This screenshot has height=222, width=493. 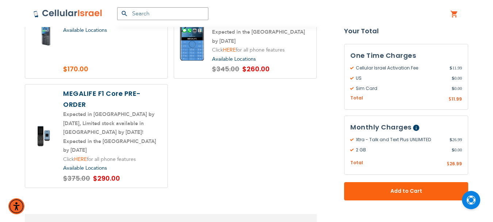 What do you see at coordinates (406, 191) in the screenshot?
I see `button: Add to Cart` at bounding box center [406, 191].